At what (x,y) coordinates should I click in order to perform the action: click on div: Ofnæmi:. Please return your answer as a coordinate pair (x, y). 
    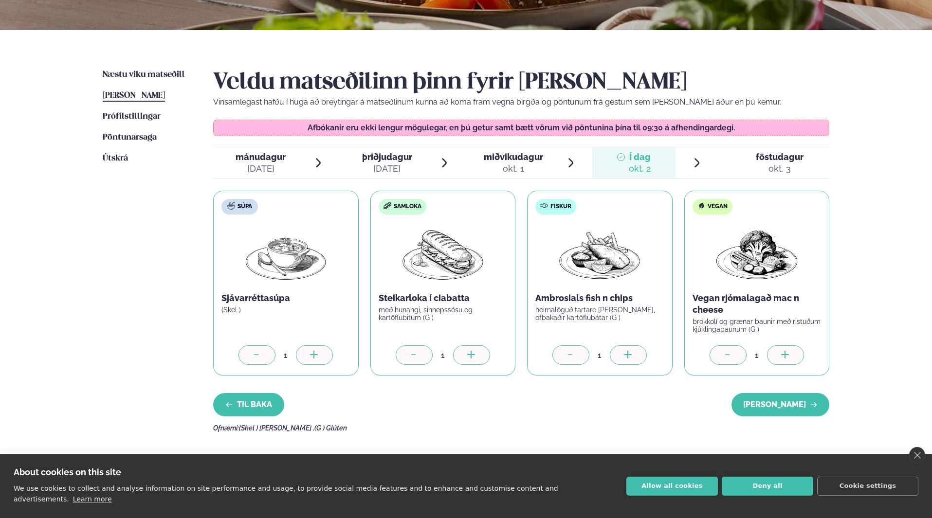
    Looking at the image, I should click on (521, 428).